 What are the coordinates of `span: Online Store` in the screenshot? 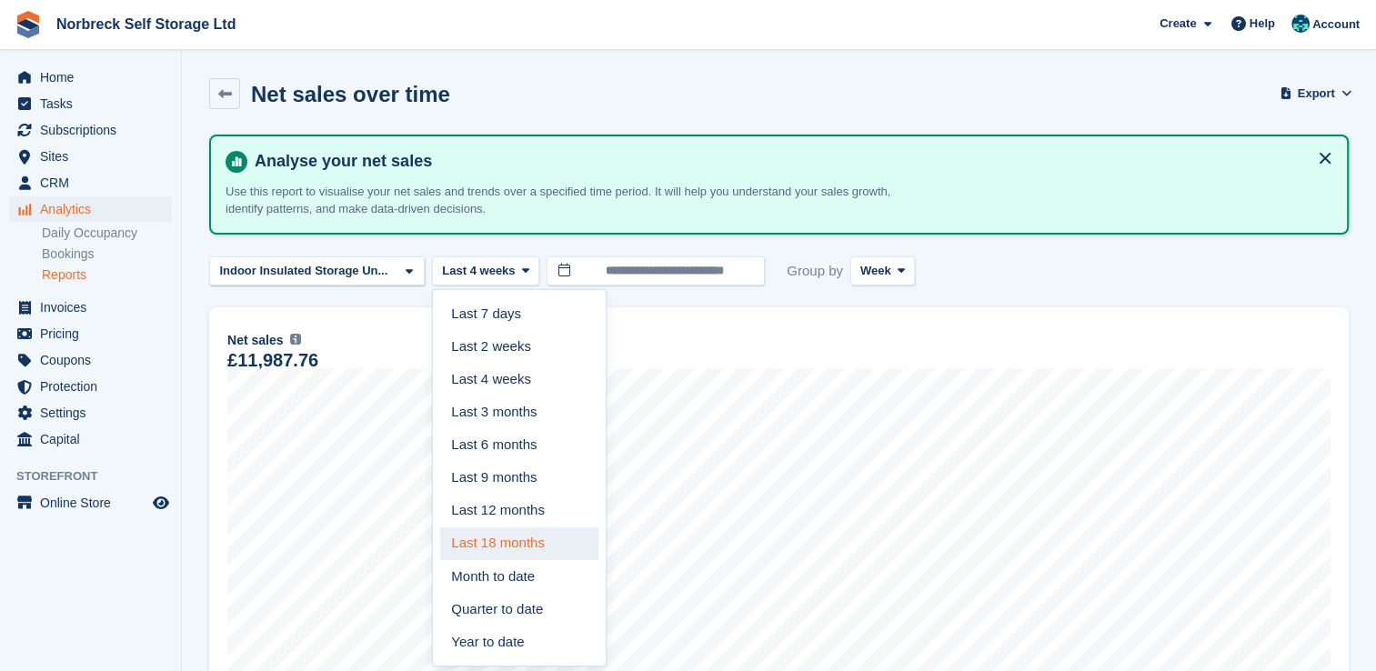 It's located at (95, 503).